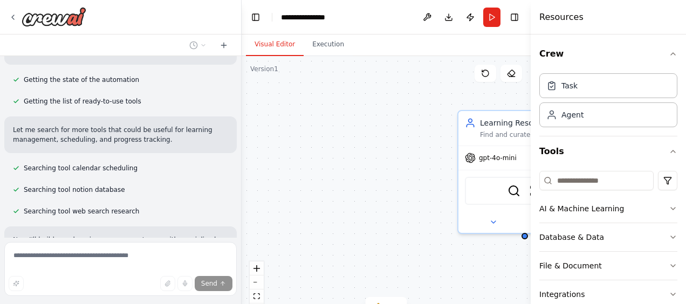 The height and width of the screenshot is (304, 686). What do you see at coordinates (83, 101) in the screenshot?
I see `span: Getting the list of ready-to-use tools` at bounding box center [83, 101].